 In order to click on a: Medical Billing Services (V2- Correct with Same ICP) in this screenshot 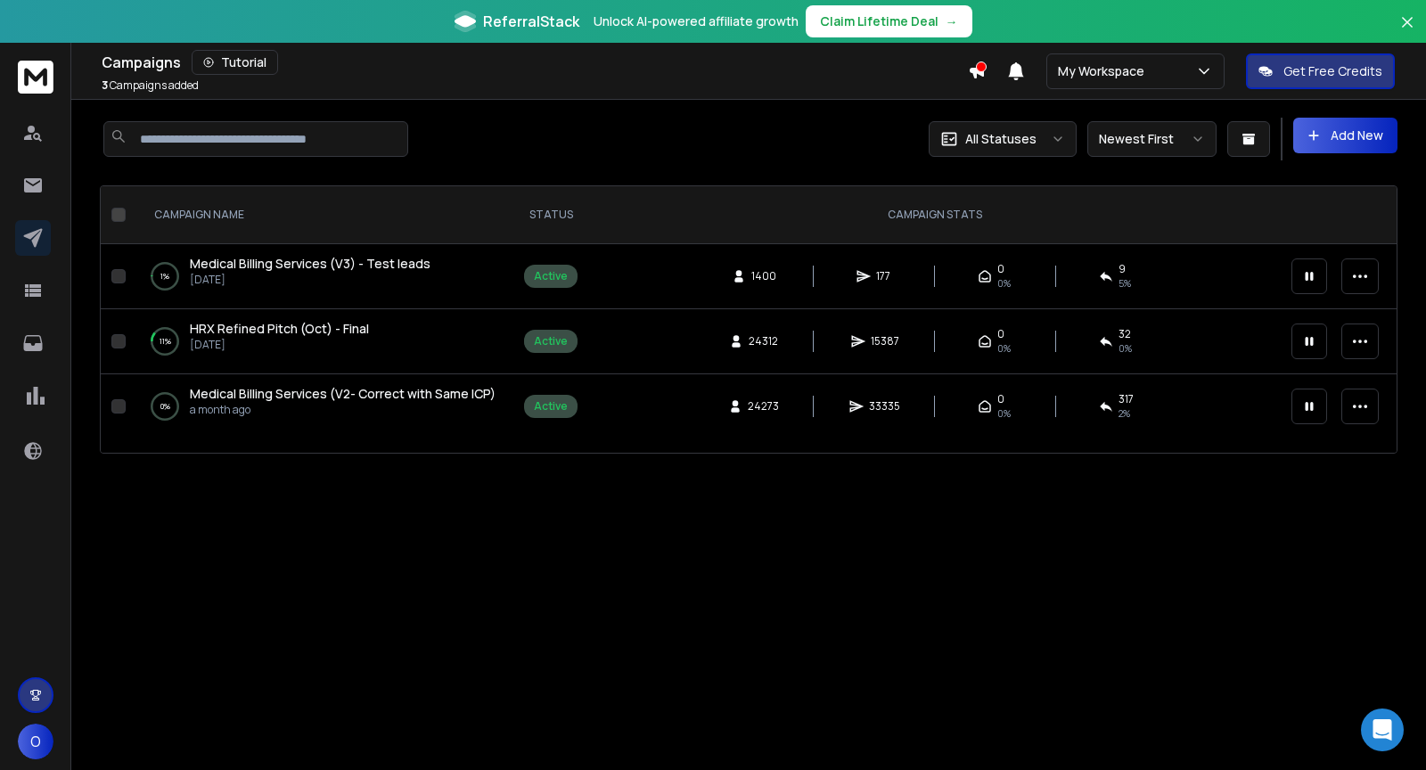, I will do `click(342, 394)`.